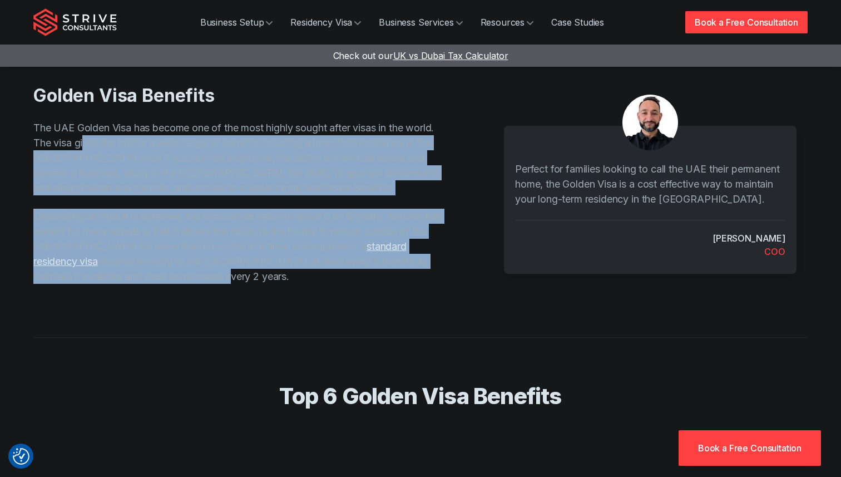 The width and height of the screenshot is (841, 477). Describe the element at coordinates (75, 22) in the screenshot. I see `a: Strive Consultants` at that location.